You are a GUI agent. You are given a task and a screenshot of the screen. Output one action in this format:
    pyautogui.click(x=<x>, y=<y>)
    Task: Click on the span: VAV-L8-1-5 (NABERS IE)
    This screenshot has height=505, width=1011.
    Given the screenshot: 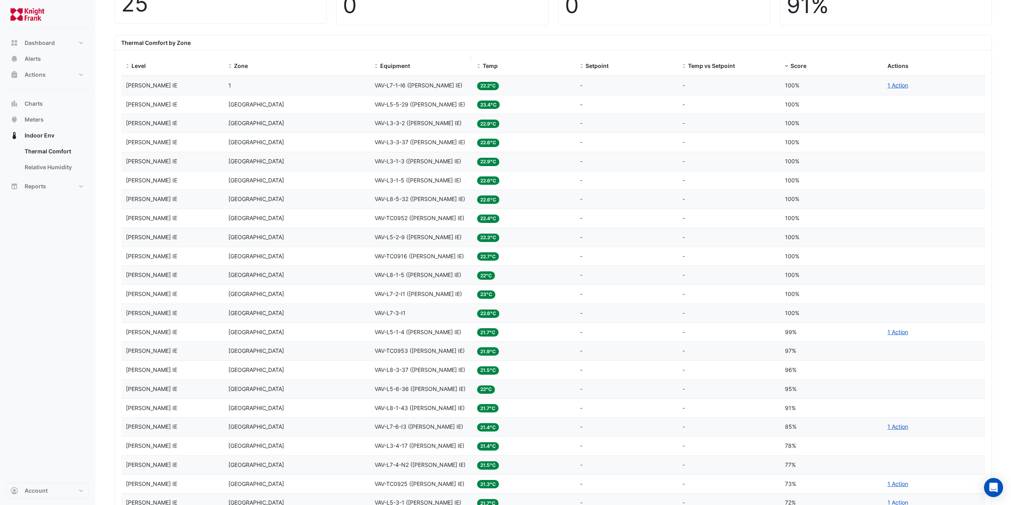 What is the action you would take?
    pyautogui.click(x=418, y=274)
    